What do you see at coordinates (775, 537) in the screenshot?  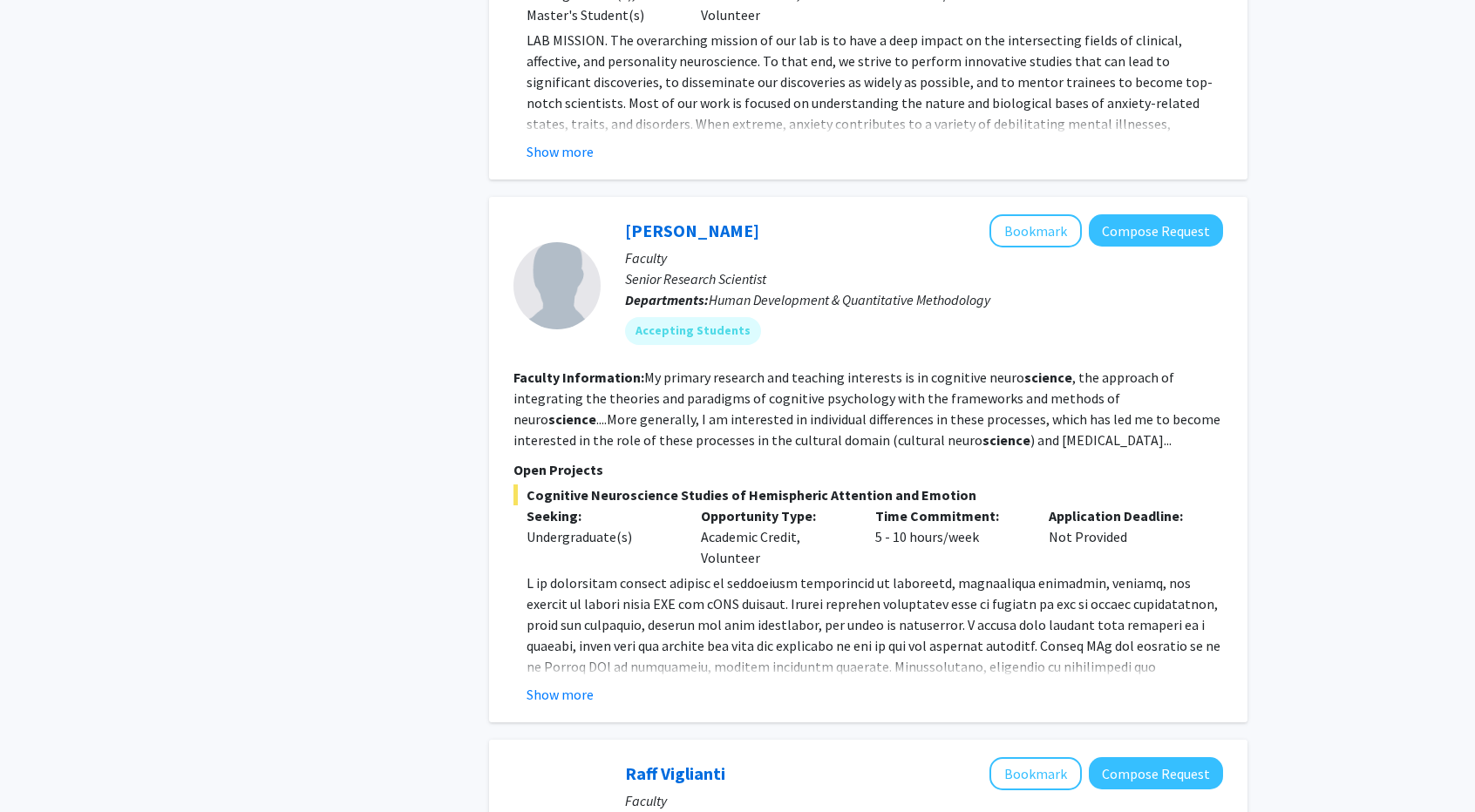 I see `div: Academic Credit, Volunteer` at bounding box center [775, 537].